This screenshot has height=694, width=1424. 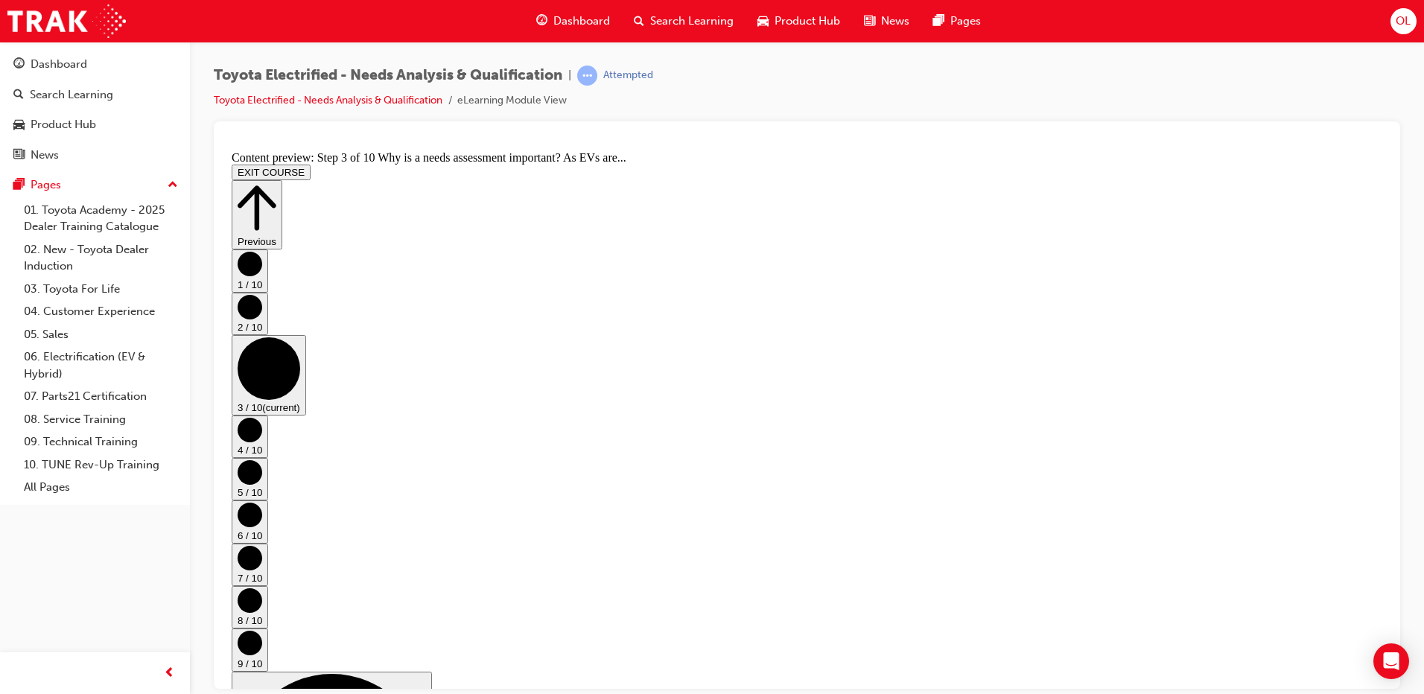 What do you see at coordinates (101, 487) in the screenshot?
I see `a: All Pages` at bounding box center [101, 487].